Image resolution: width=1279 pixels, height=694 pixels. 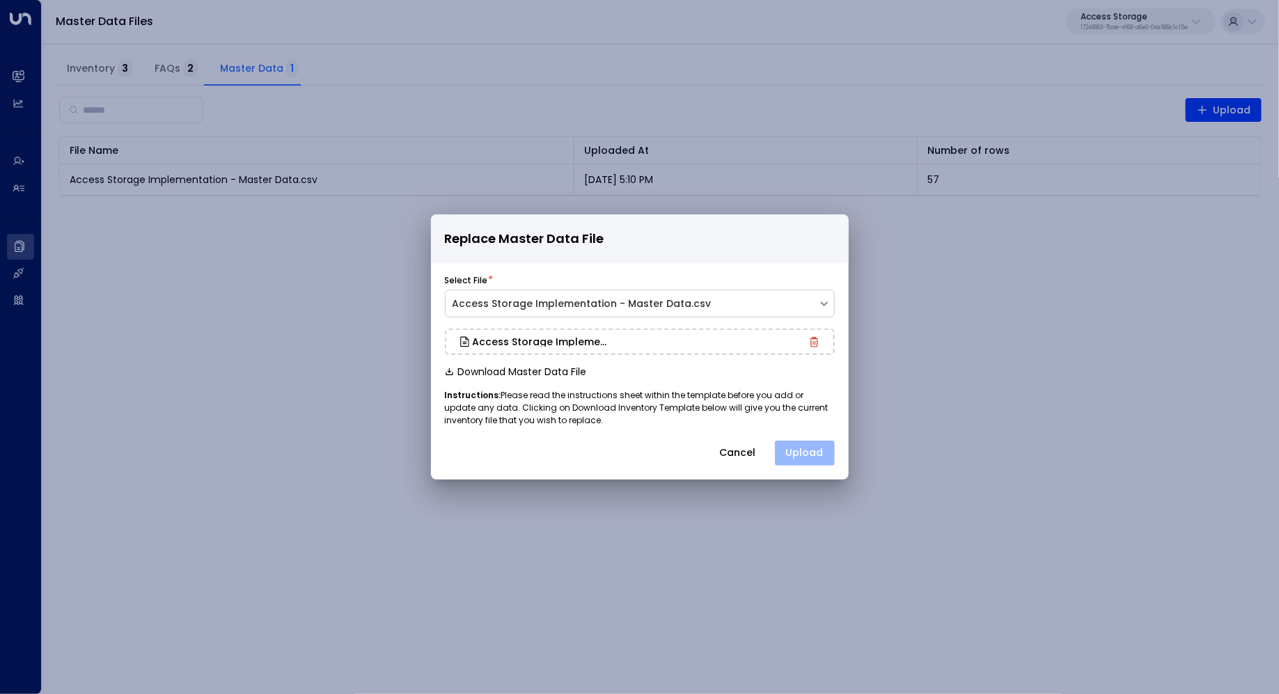 I want to click on div: Access Storage Implementation - Master Data.csv, so click(x=631, y=304).